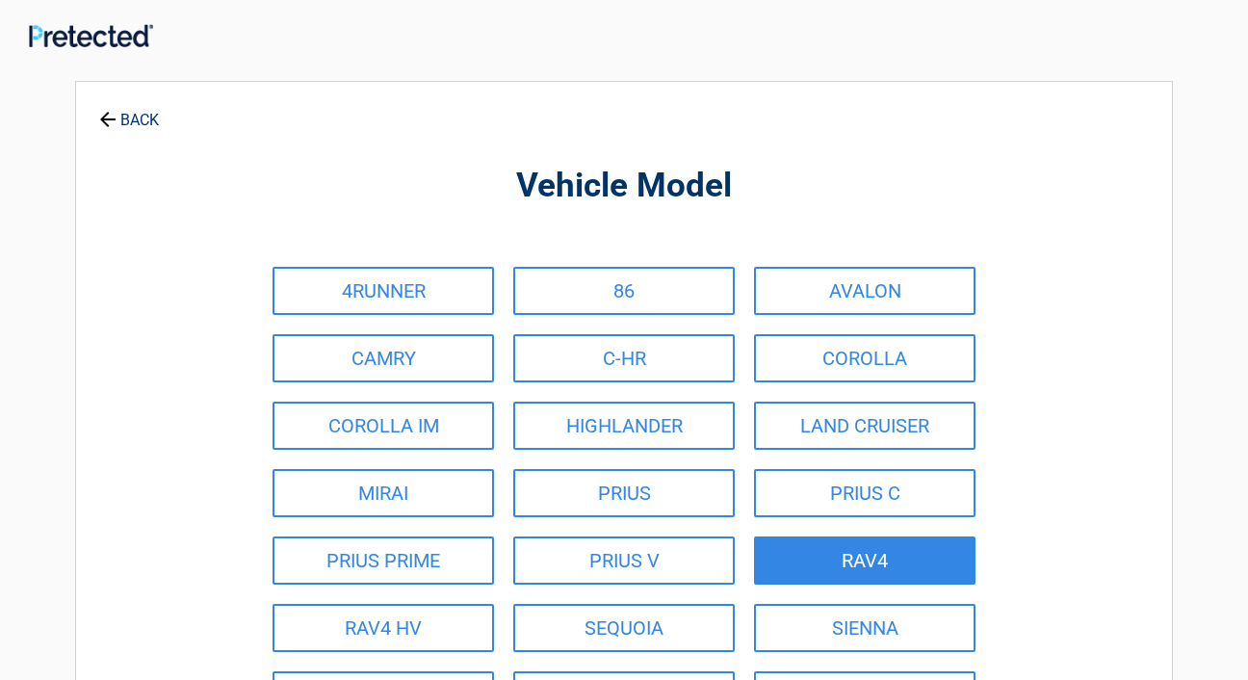 Image resolution: width=1248 pixels, height=680 pixels. What do you see at coordinates (624, 493) in the screenshot?
I see `a: PRIUS` at bounding box center [624, 493].